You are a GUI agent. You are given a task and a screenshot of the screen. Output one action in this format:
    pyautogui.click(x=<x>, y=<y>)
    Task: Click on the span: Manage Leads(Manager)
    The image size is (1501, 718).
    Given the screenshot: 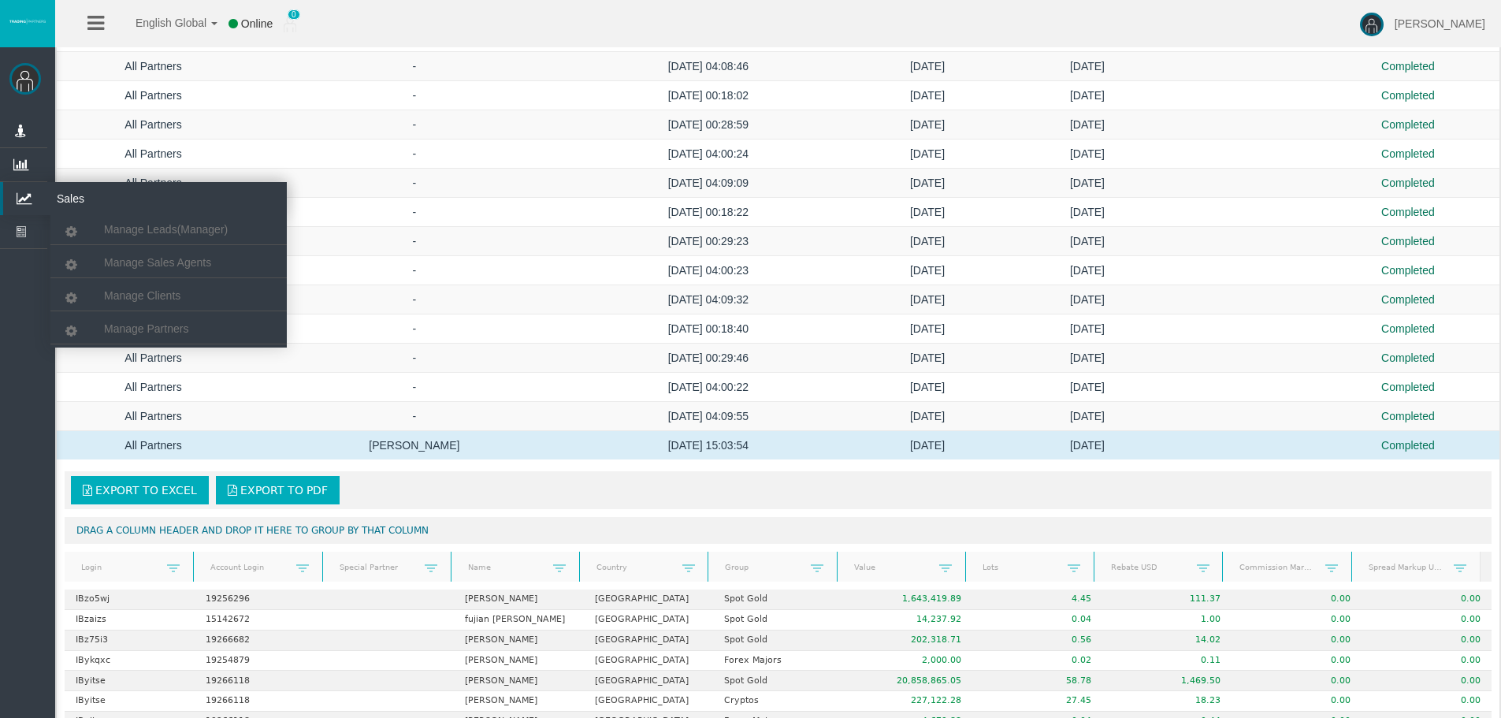 What is the action you would take?
    pyautogui.click(x=165, y=229)
    